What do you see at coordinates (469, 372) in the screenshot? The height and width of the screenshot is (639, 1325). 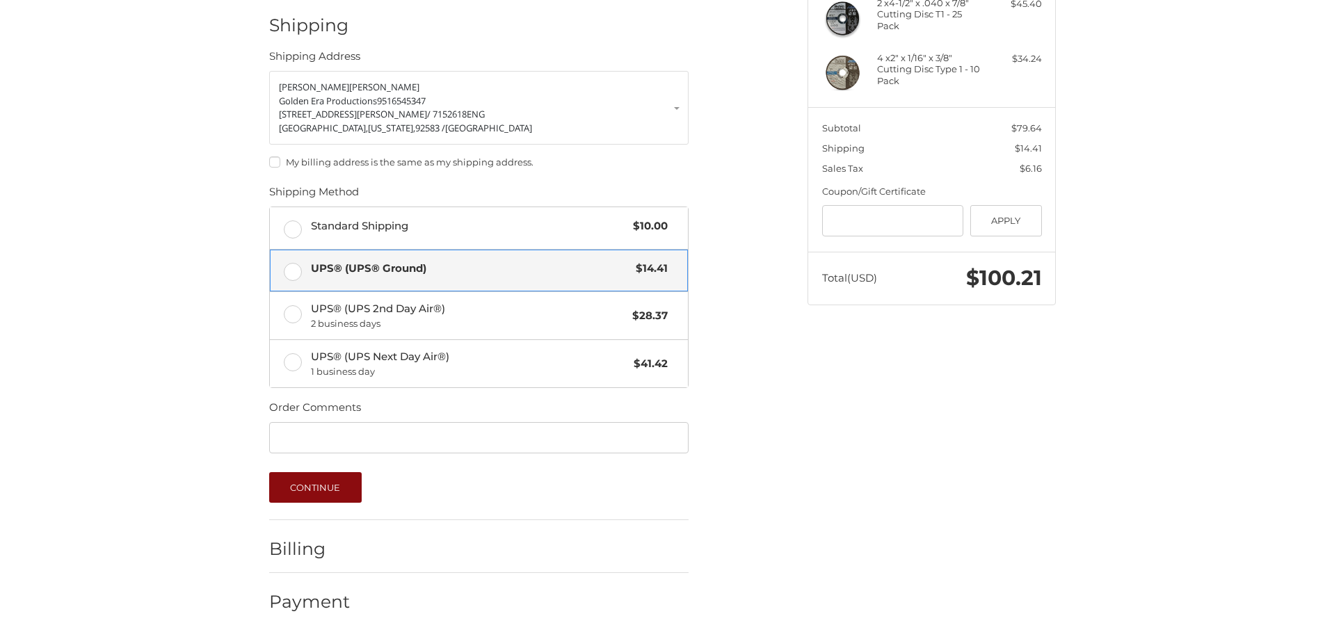 I see `span: 1 business day` at bounding box center [469, 372].